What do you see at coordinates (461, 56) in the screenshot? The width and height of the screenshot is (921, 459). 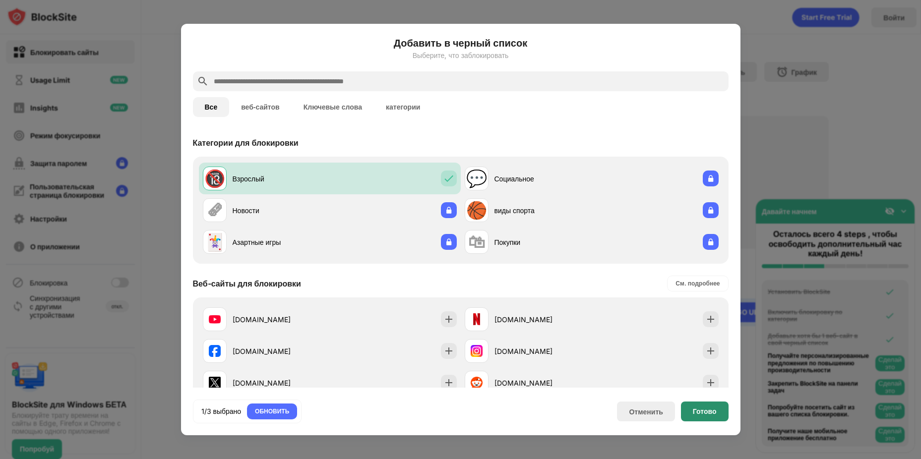 I see `div: Выберите, что заблокировать` at bounding box center [461, 56].